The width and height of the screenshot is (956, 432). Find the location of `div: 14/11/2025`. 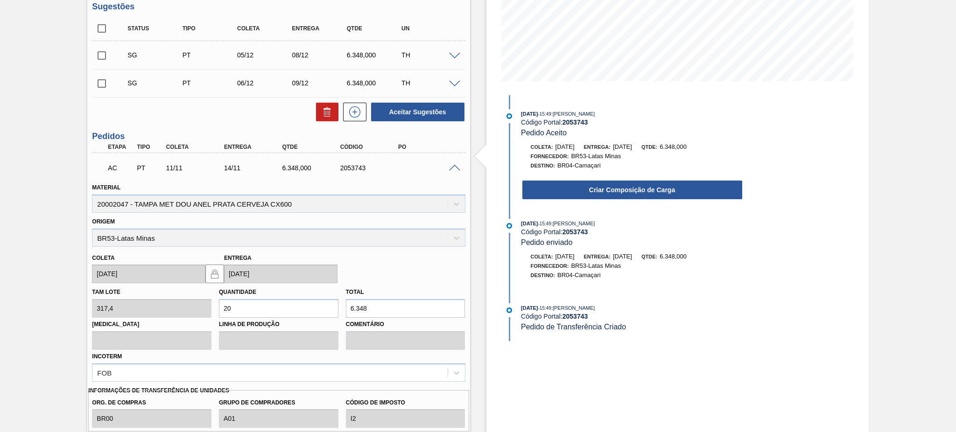

div: 14/11/2025 is located at coordinates (254, 168).